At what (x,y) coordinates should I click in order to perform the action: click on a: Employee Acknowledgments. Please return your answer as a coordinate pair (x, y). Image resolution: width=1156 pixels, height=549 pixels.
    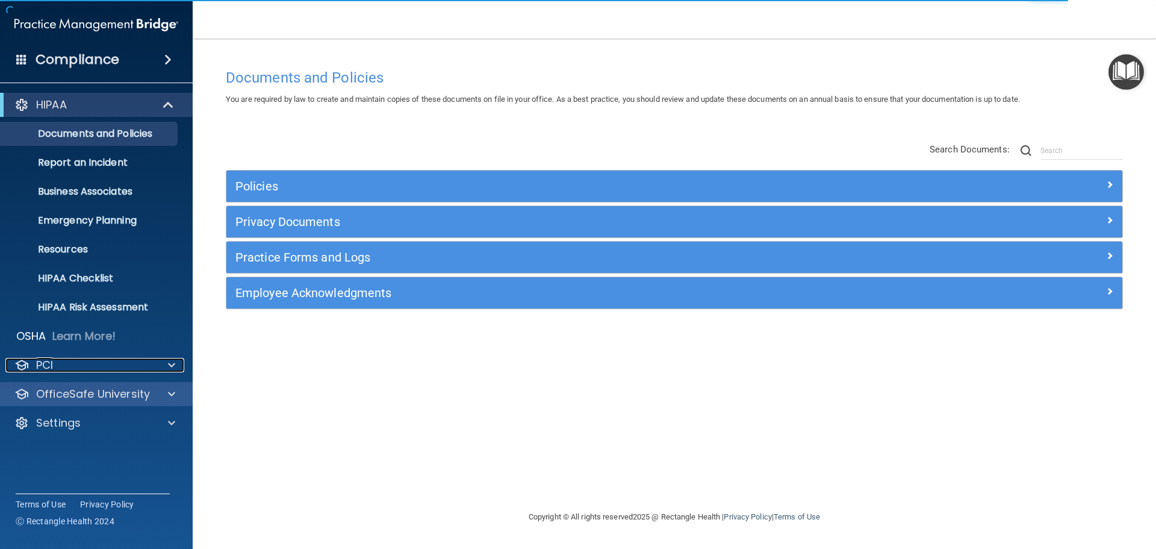
    Looking at the image, I should click on (675, 293).